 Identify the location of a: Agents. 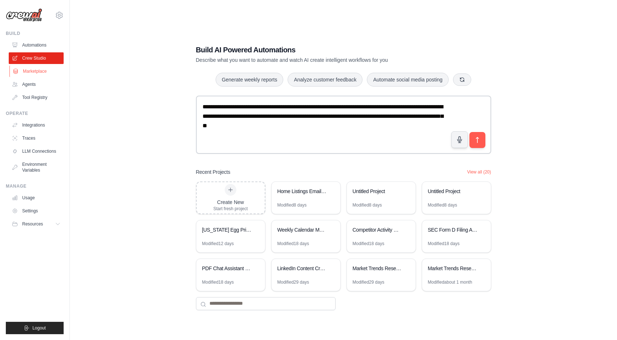
(36, 84).